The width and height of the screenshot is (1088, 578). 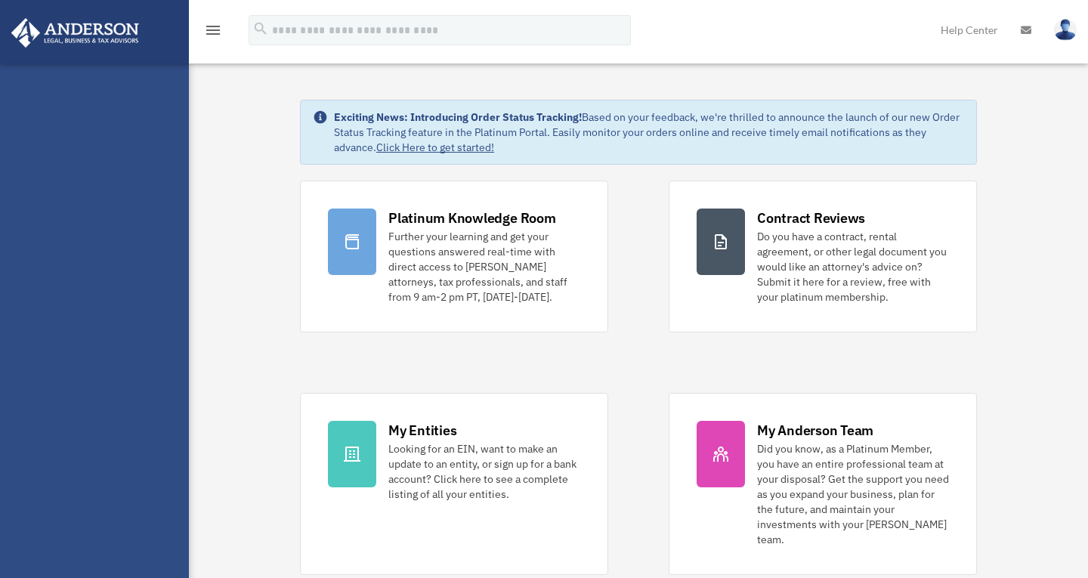 What do you see at coordinates (454, 256) in the screenshot?
I see `a: Platinum Knowledge Room Further your learning and get your questions answered real-time with dire...` at bounding box center [454, 256].